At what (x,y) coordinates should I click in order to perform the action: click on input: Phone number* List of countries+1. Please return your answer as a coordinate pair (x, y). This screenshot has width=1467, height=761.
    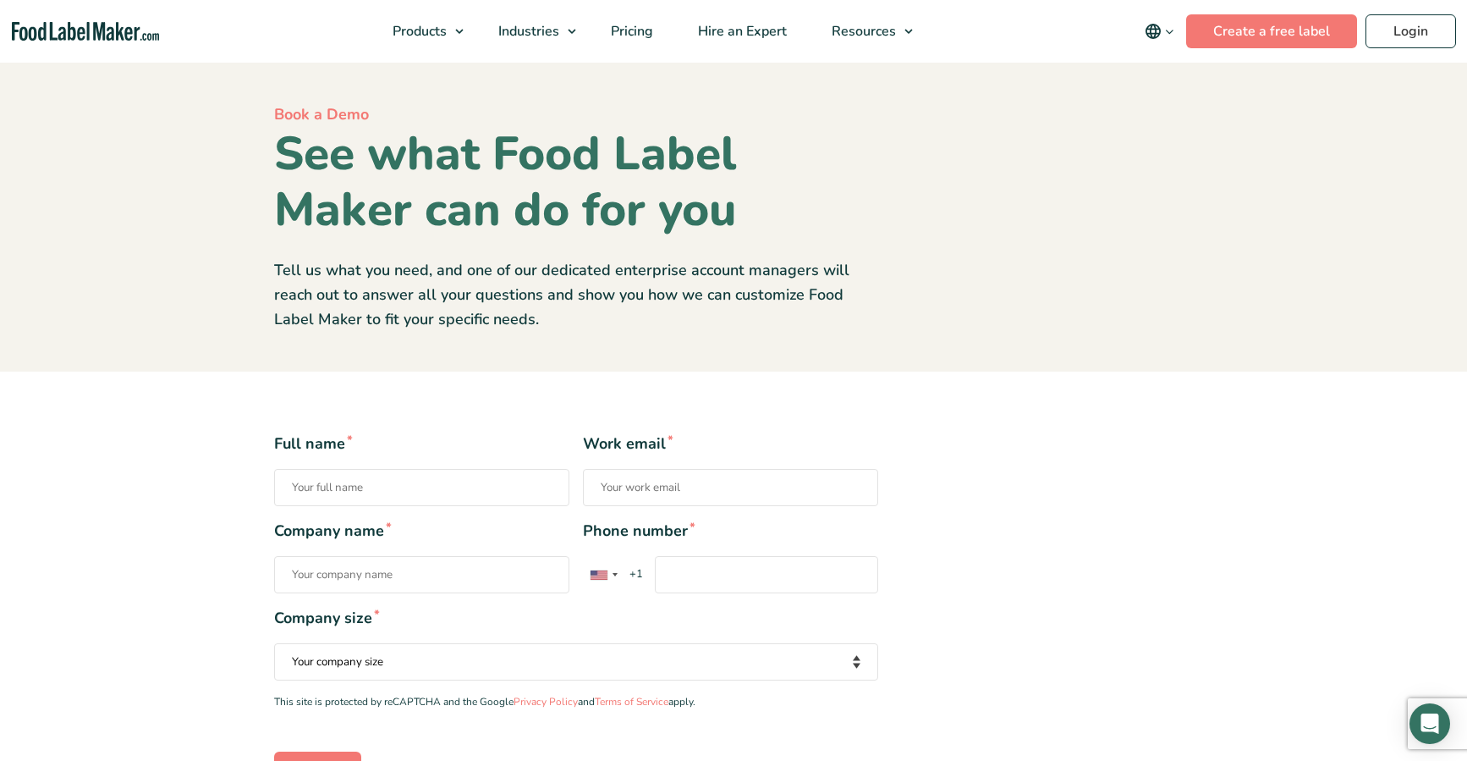
    Looking at the image, I should click on (767, 575).